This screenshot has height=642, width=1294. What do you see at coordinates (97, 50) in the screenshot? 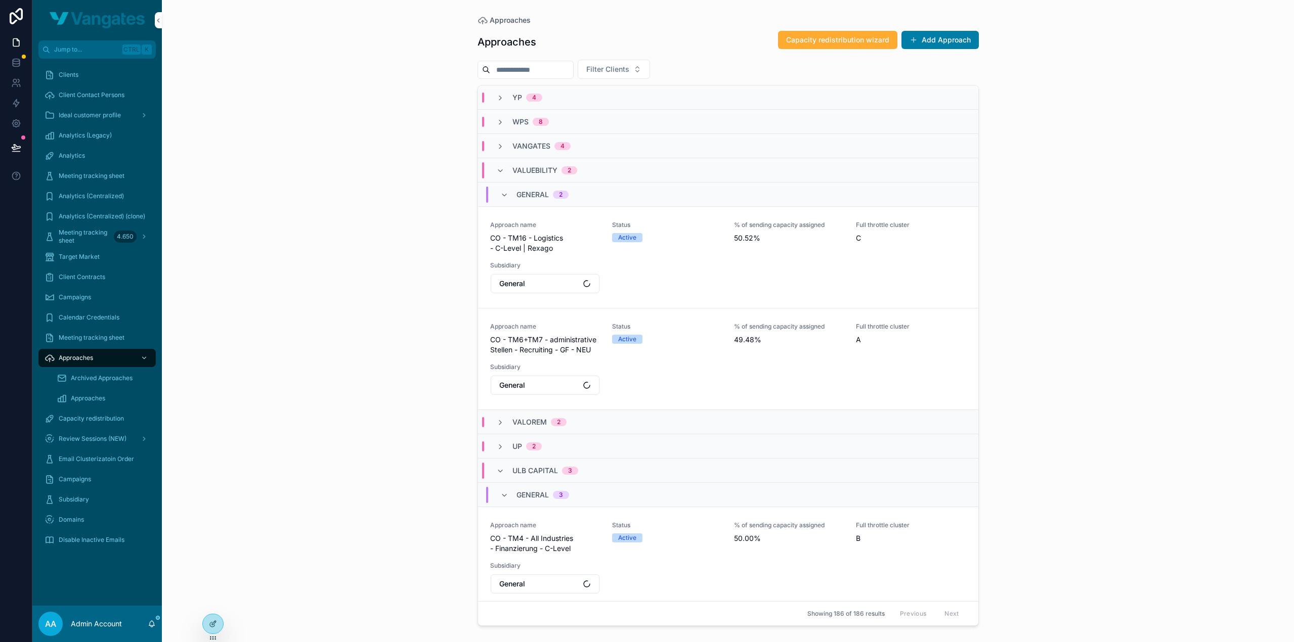
I see `button: Jump to...CtrlK` at bounding box center [97, 50].